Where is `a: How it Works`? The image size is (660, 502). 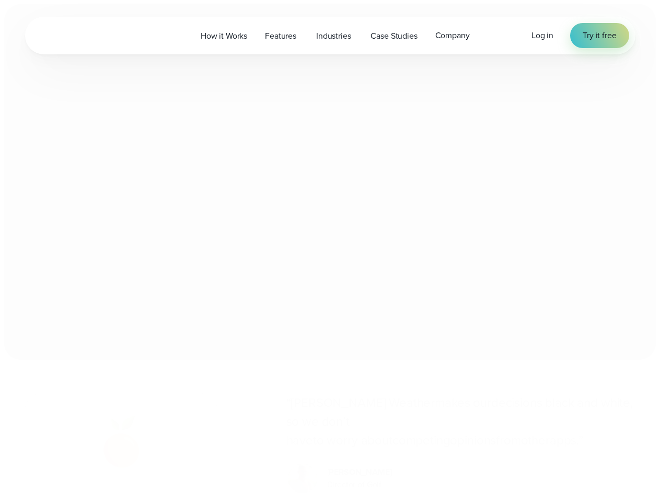
a: How it Works is located at coordinates (224, 36).